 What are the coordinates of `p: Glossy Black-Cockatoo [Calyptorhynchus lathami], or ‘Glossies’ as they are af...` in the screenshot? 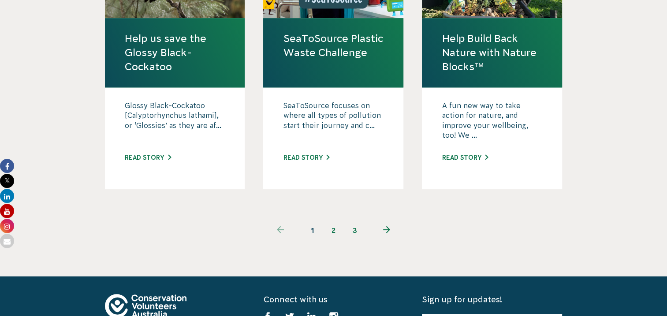 It's located at (175, 123).